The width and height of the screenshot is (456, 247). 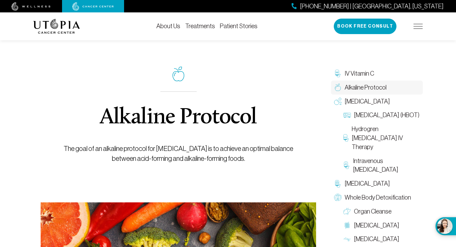 I want to click on img: Chelation Therapy, so click(x=338, y=184).